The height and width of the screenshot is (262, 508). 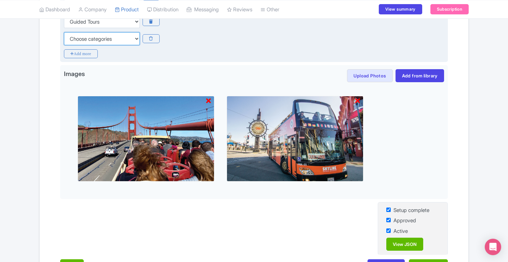 What do you see at coordinates (370, 76) in the screenshot?
I see `button: Upload Photos` at bounding box center [370, 76].